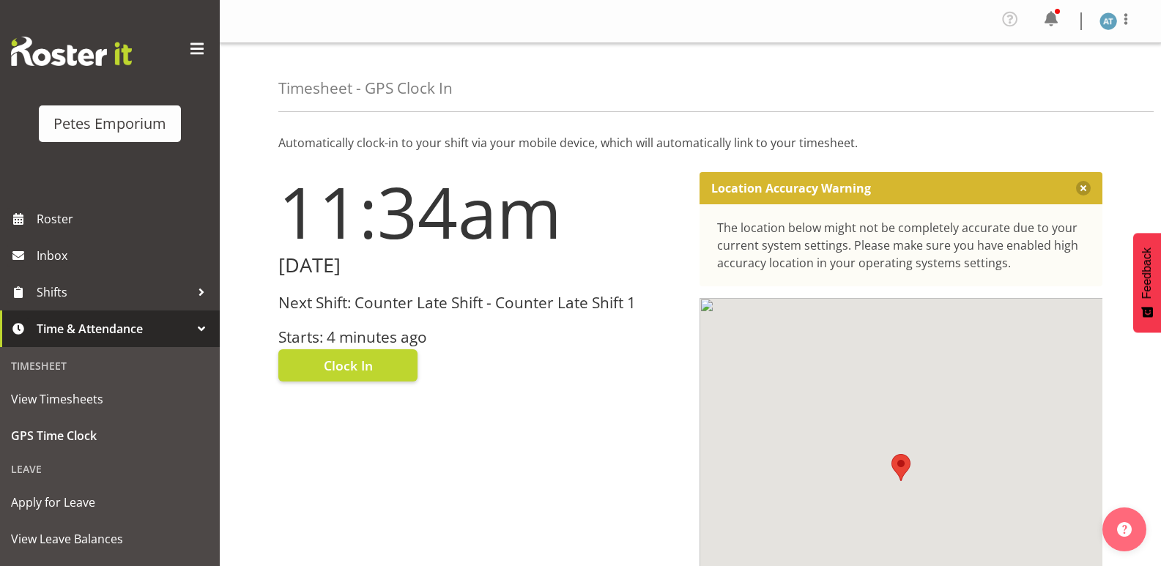 This screenshot has width=1161, height=566. Describe the element at coordinates (110, 399) in the screenshot. I see `a: View Timesheets` at that location.